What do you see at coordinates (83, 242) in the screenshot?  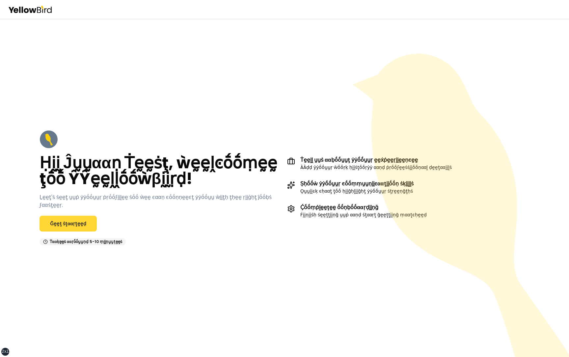 I see `div: Ṫααḳḛḛṡ ααṛṓṓṵṵṇḍ 5-10 ṃḭḭṇṵṵţḛḛṡ` at bounding box center [83, 242].